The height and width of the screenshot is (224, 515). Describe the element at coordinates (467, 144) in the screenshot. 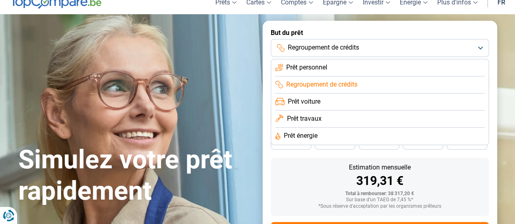

I see `span: 24 mois` at that location.